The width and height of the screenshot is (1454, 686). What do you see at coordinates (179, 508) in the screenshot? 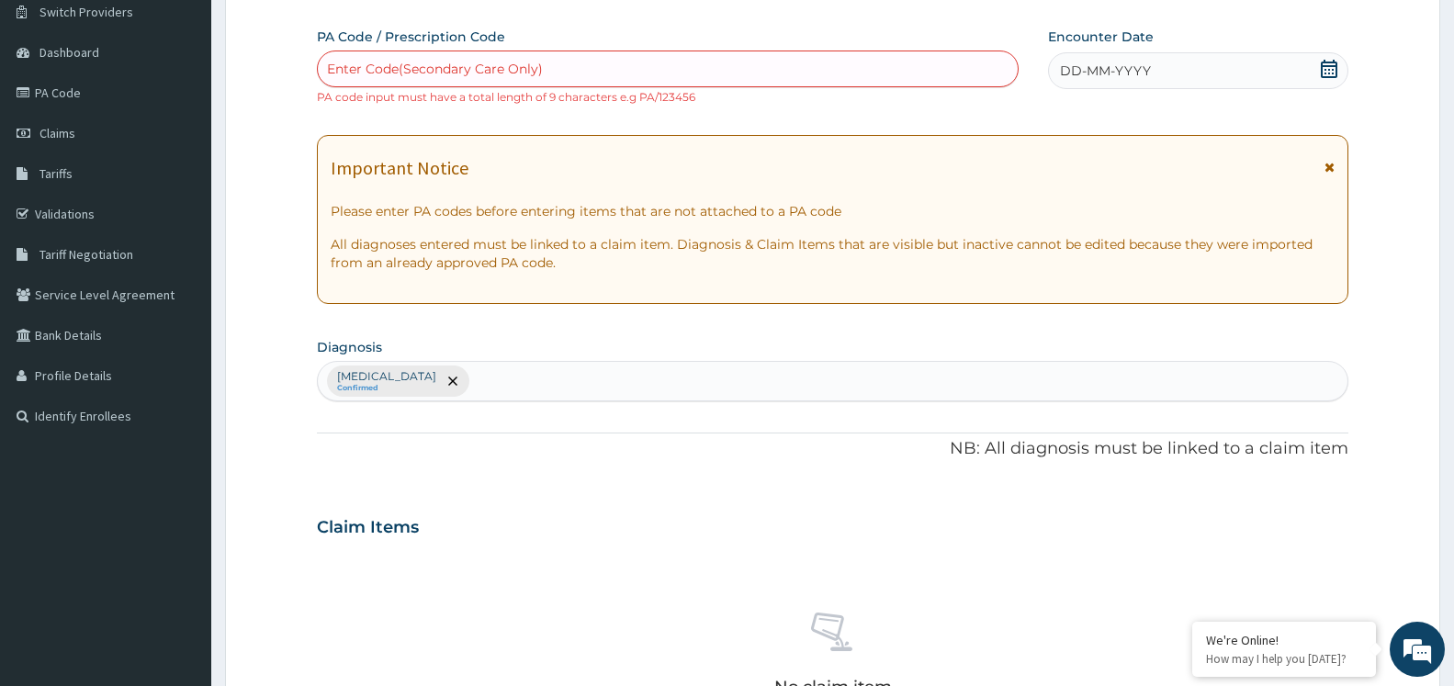
I see `textarea: Type your message and hit 'Enter'` at bounding box center [179, 508].